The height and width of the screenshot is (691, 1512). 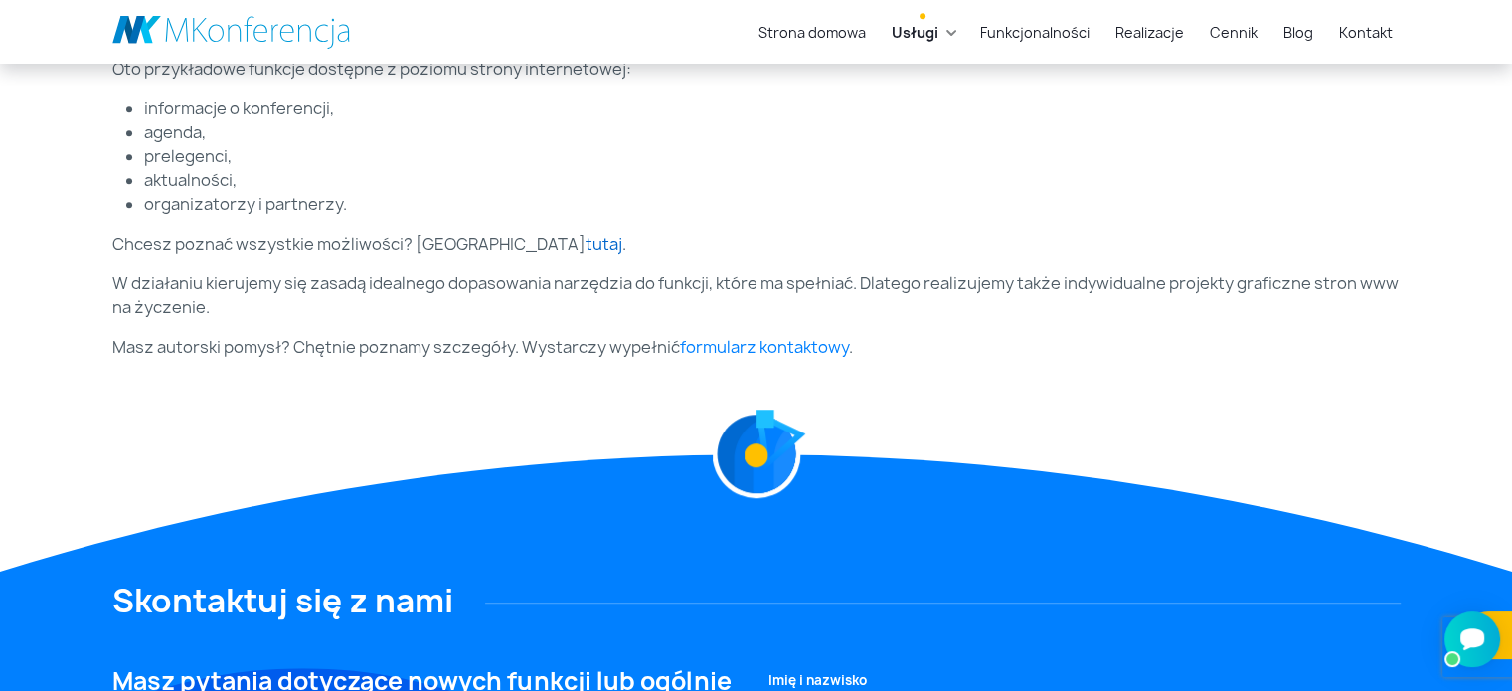 I want to click on a: Realizacje, so click(x=1149, y=32).